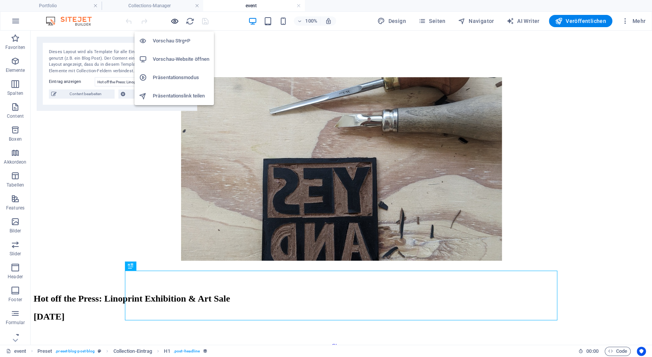 The image size is (652, 357). Describe the element at coordinates (581, 21) in the screenshot. I see `span: Veröffentlichen` at that location.